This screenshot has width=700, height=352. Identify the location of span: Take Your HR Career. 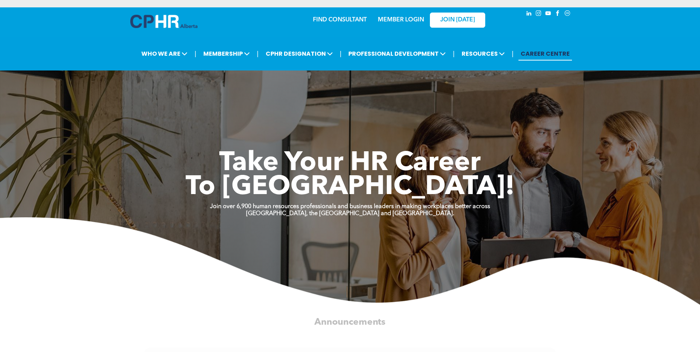
(350, 164).